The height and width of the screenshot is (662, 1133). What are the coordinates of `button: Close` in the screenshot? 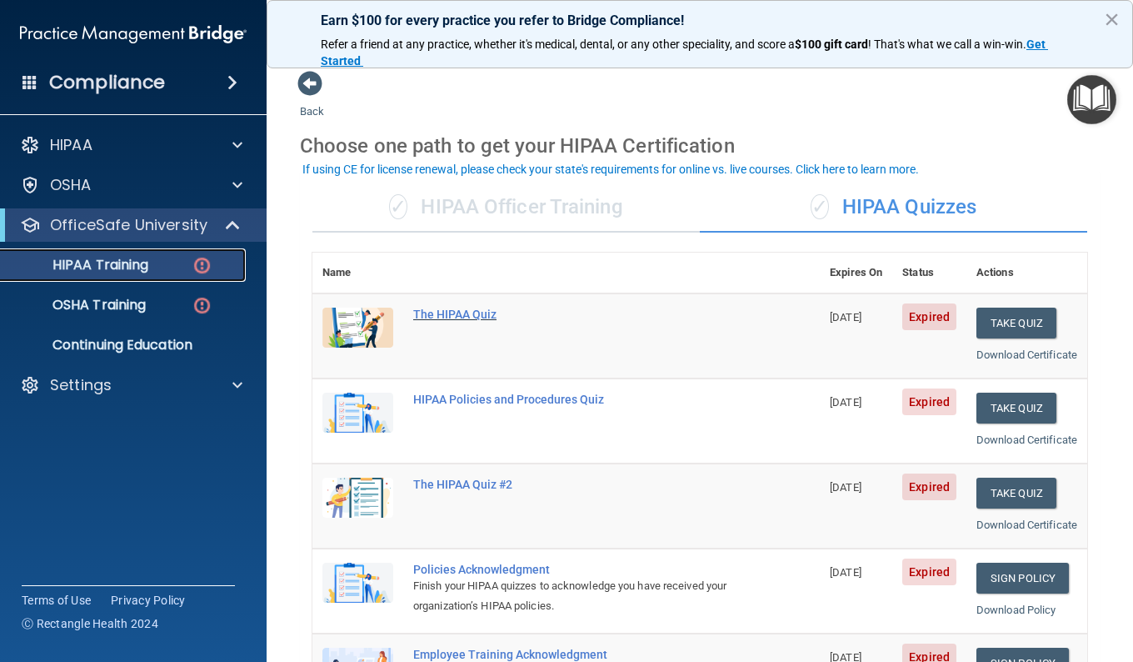 It's located at (1112, 19).